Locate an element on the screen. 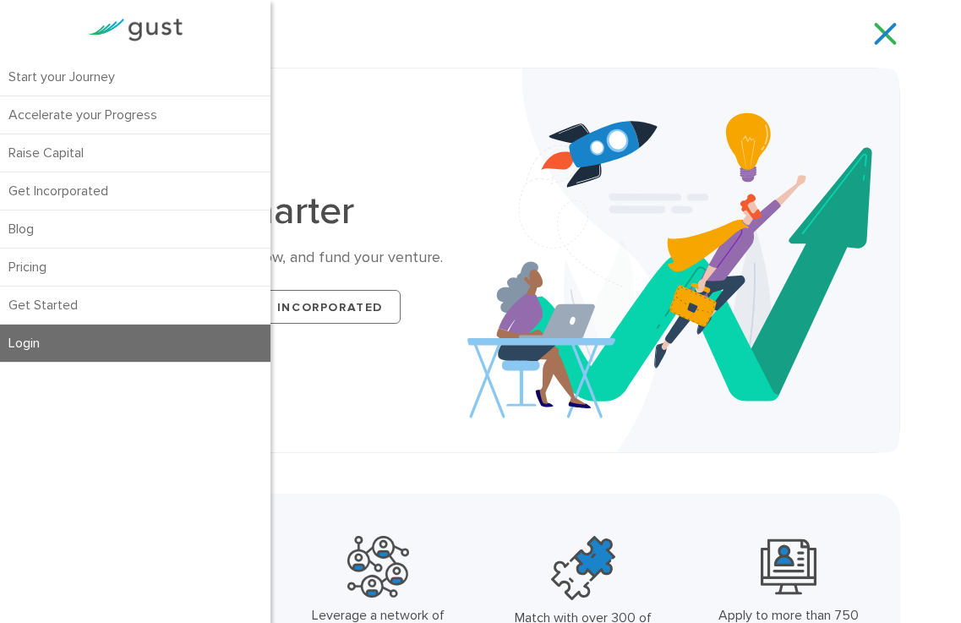  img: Startup Smarter Hero is located at coordinates (683, 260).